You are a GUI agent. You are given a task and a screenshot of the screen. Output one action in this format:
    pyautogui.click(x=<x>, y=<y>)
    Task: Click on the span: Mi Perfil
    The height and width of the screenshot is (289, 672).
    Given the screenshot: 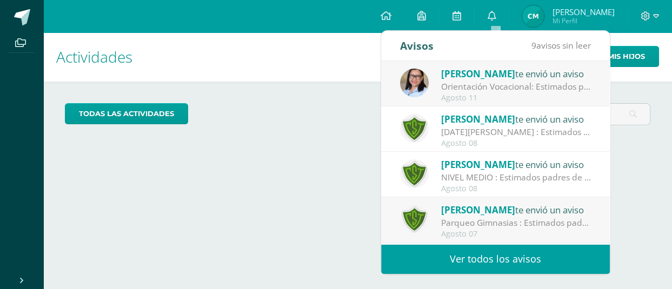 What is the action you would take?
    pyautogui.click(x=583, y=21)
    